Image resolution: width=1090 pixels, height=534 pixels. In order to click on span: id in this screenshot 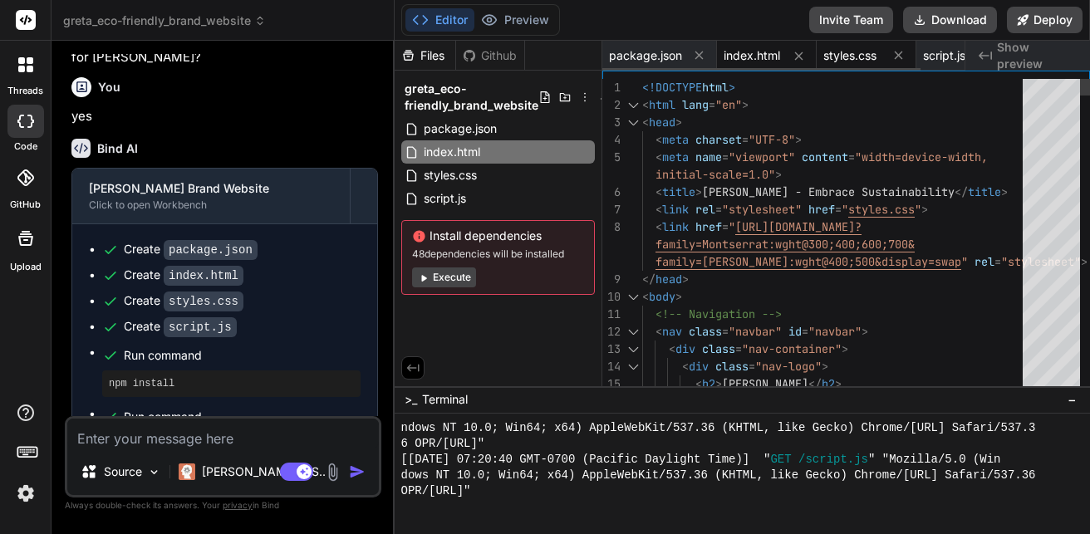, I will do `click(795, 332)`.